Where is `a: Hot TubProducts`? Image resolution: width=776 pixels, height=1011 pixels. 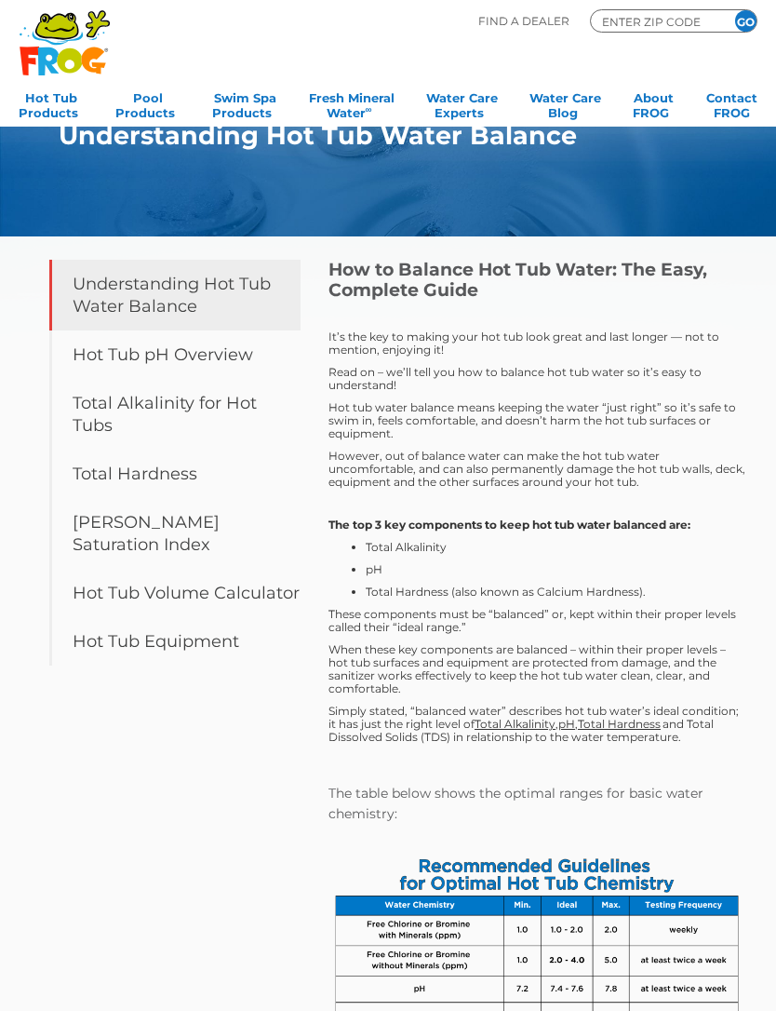 a: Hot TubProducts is located at coordinates (51, 103).